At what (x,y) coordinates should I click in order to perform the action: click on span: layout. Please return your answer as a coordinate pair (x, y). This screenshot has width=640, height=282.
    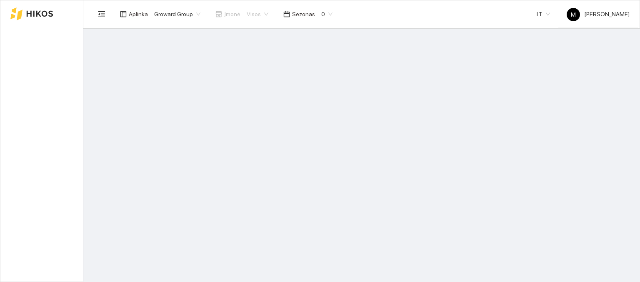
    Looking at the image, I should click on (123, 14).